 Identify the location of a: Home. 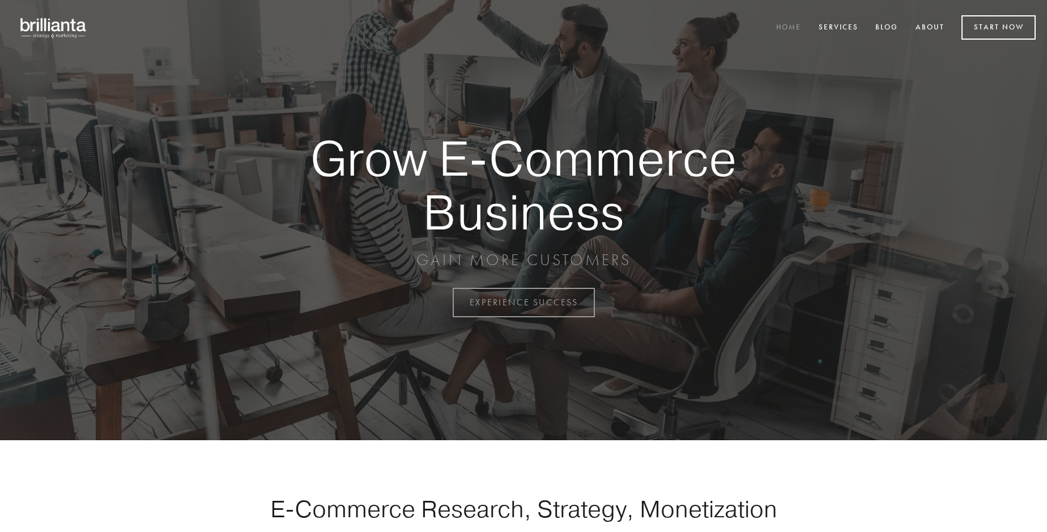
(789, 28).